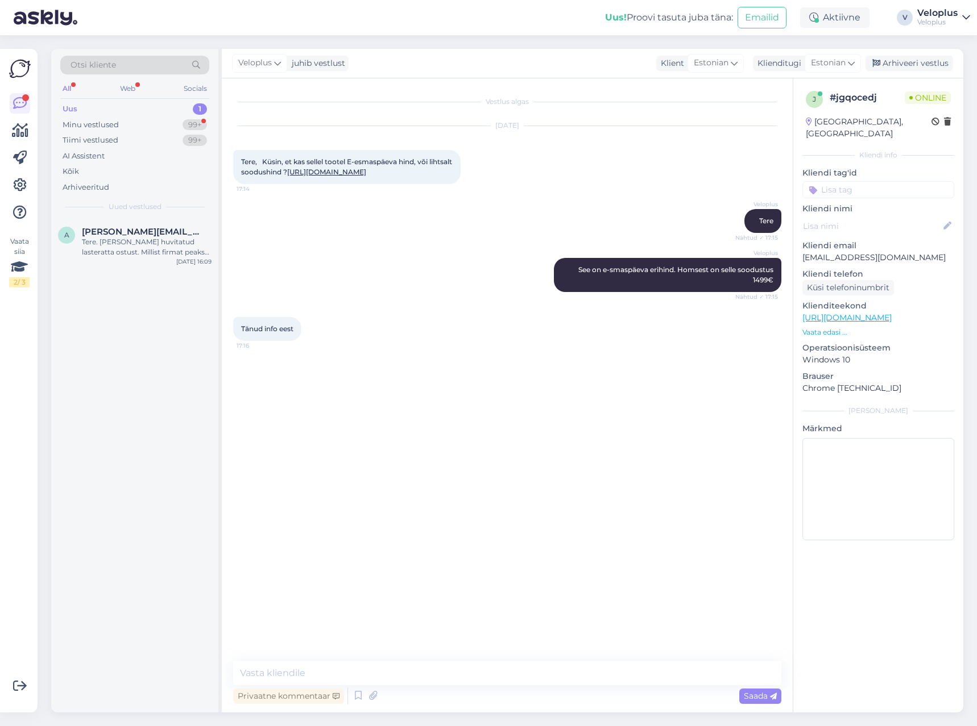 This screenshot has width=977, height=726. Describe the element at coordinates (347, 167) in the screenshot. I see `span: Tere, Küsin, et kas sellel tootel E-esmaspäeva hind, või lihtsalt soodushind ?` at that location.